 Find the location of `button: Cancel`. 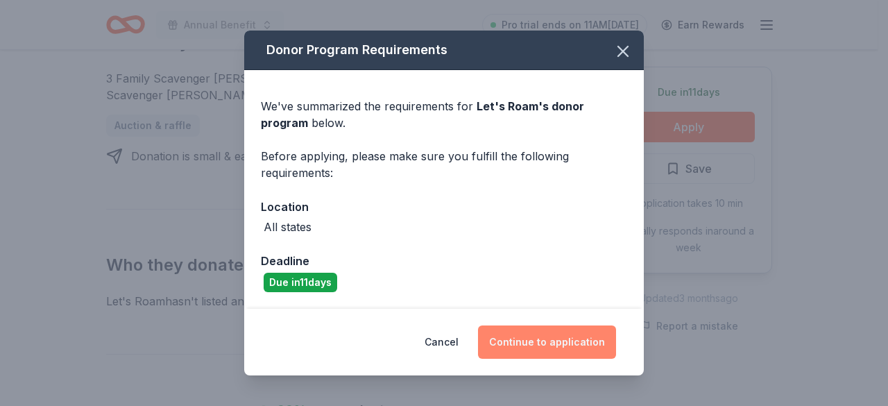

button: Cancel is located at coordinates (441, 342).